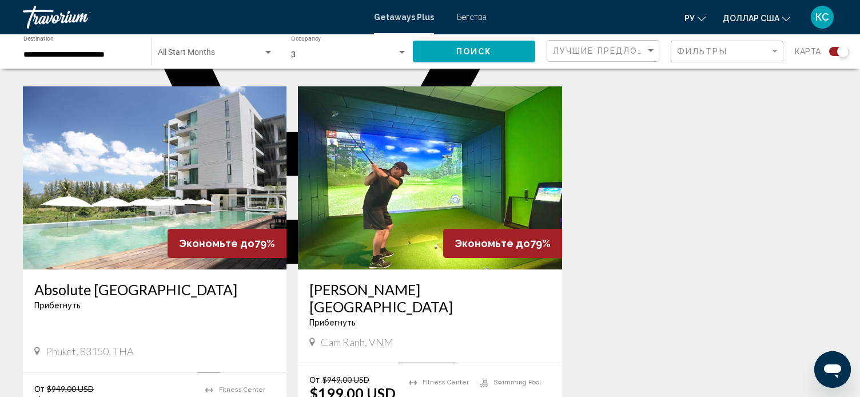 Image resolution: width=860 pixels, height=397 pixels. I want to click on button: Поиск, so click(474, 51).